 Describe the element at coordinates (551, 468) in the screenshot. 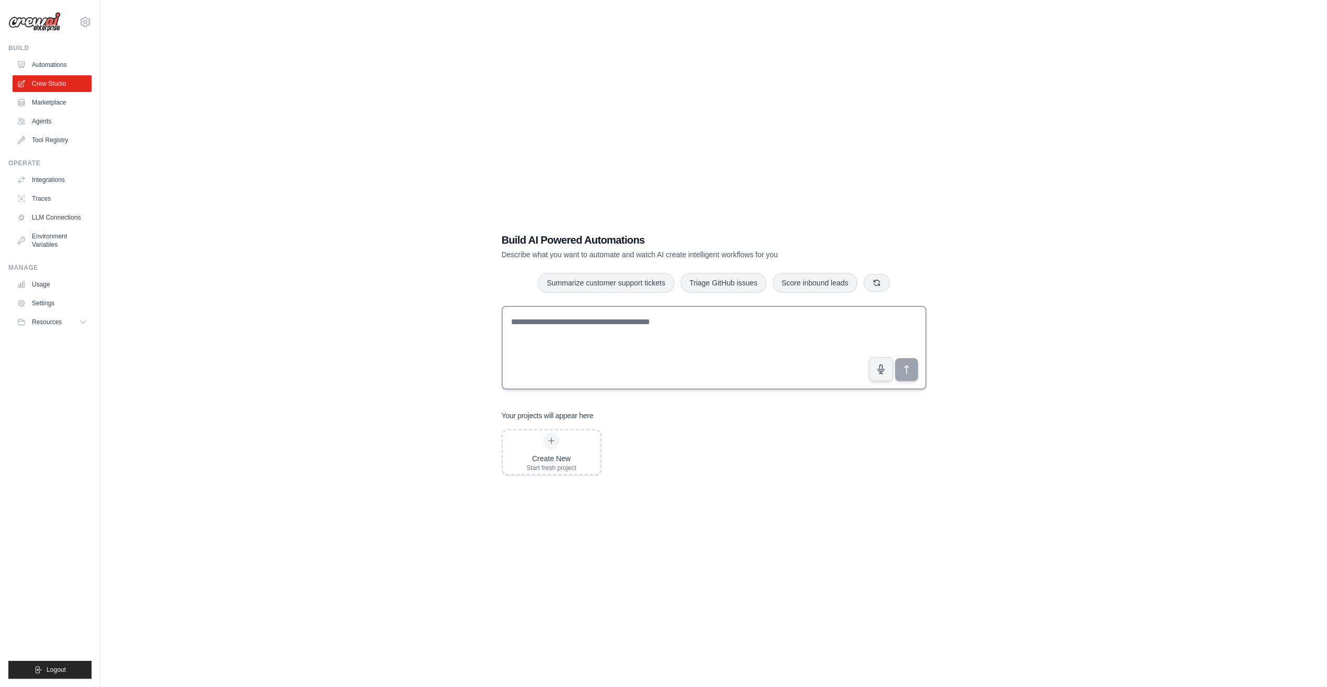

I see `div: Start fresh project` at that location.